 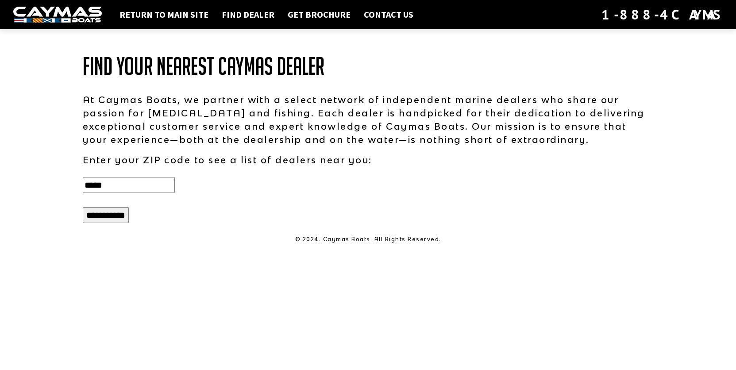 I want to click on p: At Caymas Boats, we partner with a select network of independent marine dealers who share our pas..., so click(x=368, y=119).